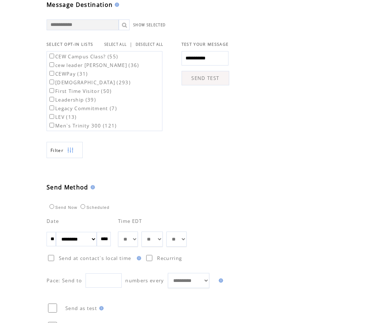  Describe the element at coordinates (67, 187) in the screenshot. I see `span: Send Method` at that location.